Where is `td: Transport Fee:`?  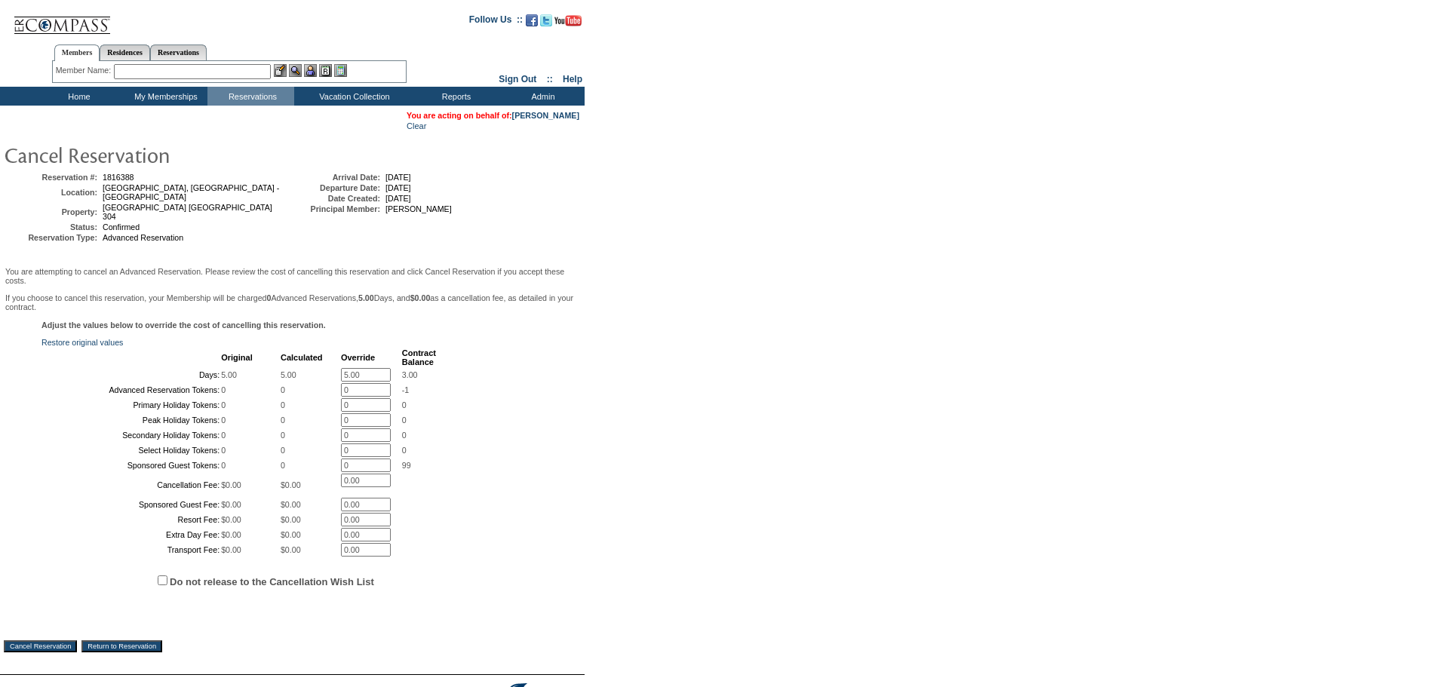 td: Transport Fee: is located at coordinates (131, 550).